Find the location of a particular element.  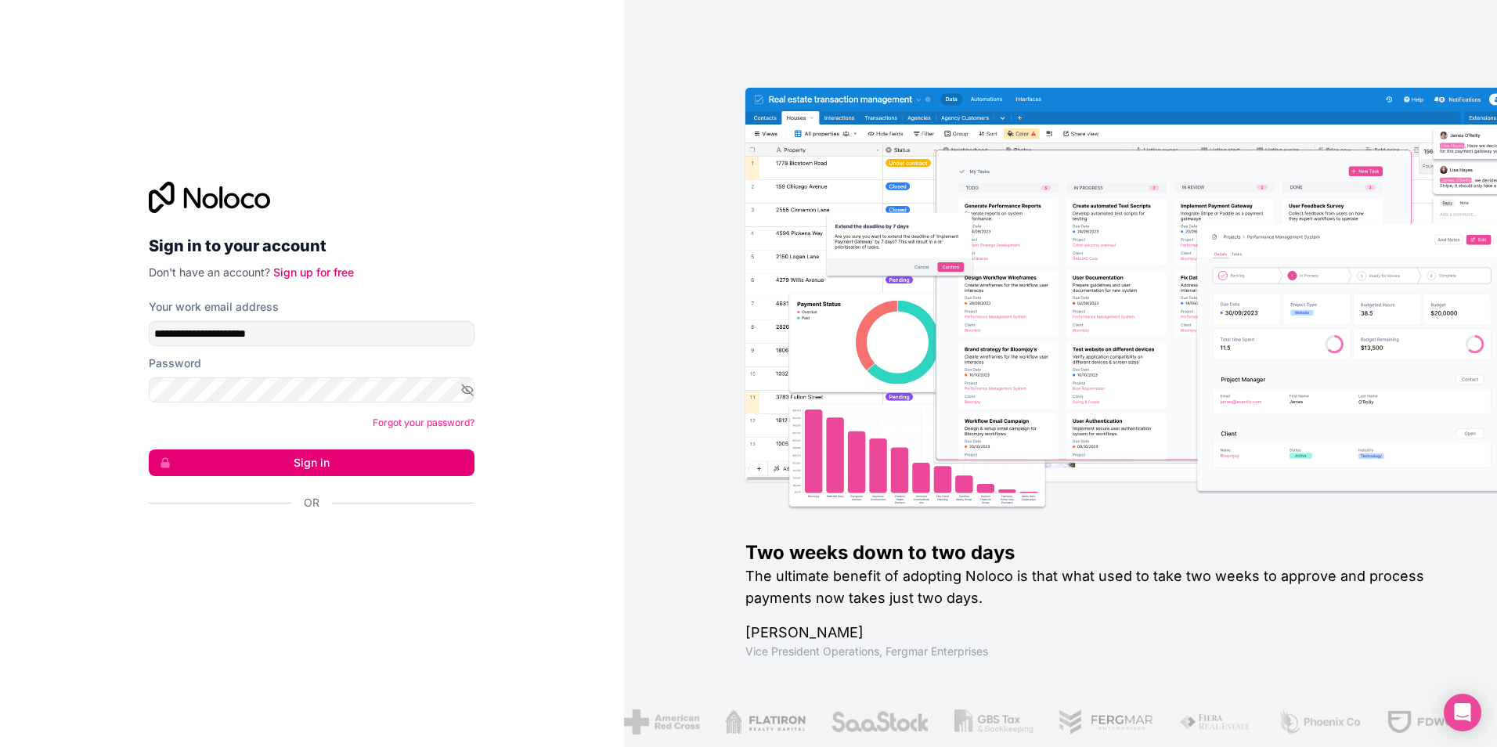

span: Or is located at coordinates (312, 503).